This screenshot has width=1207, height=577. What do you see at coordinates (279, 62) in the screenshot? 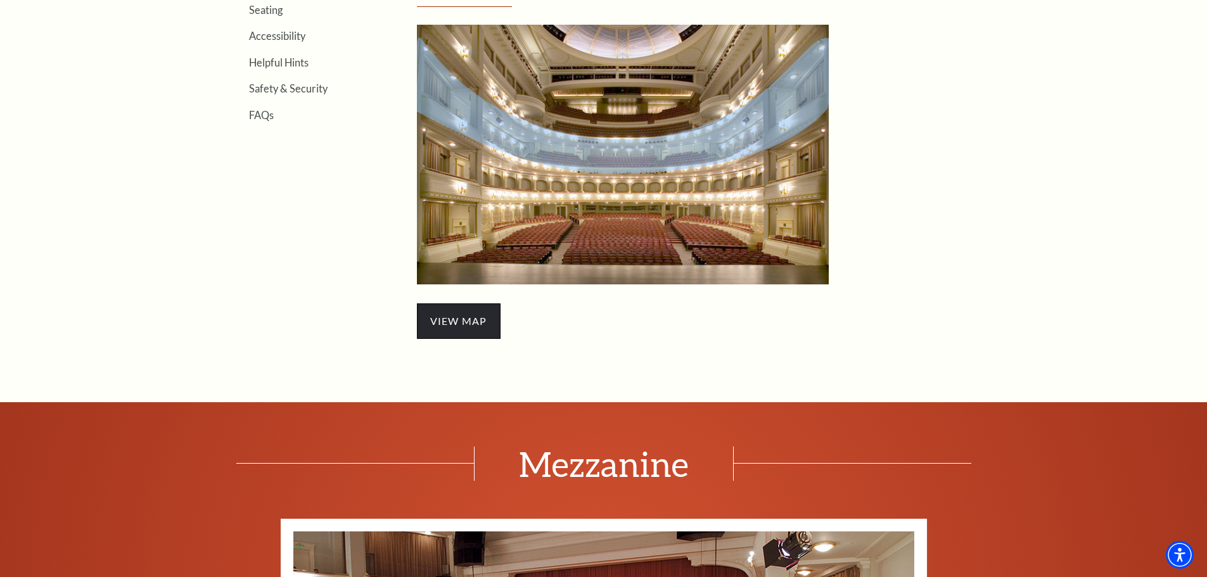
I see `a: Helpful Hints` at bounding box center [279, 62].